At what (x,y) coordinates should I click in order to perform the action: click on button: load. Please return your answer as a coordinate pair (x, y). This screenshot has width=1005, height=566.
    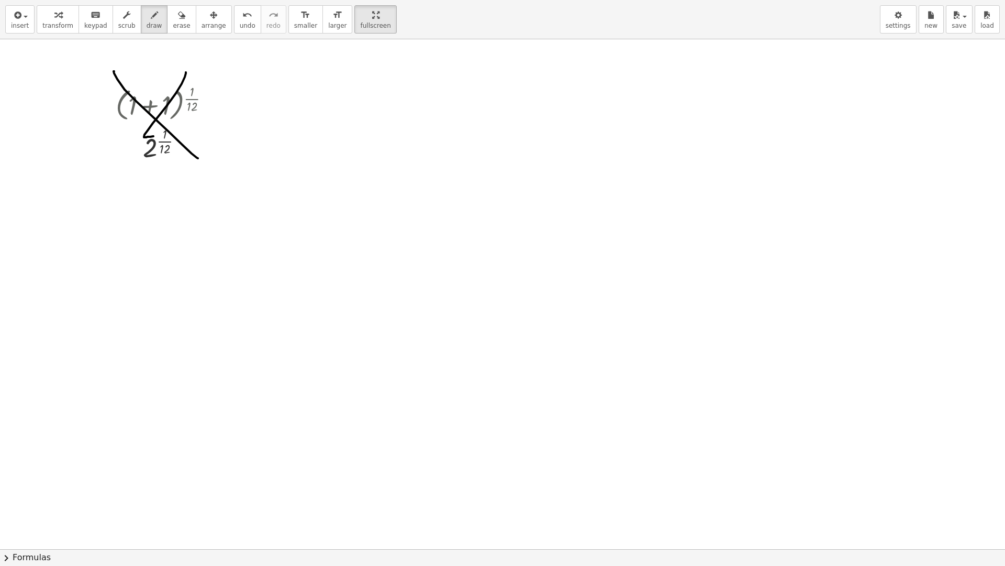
    Looking at the image, I should click on (988, 19).